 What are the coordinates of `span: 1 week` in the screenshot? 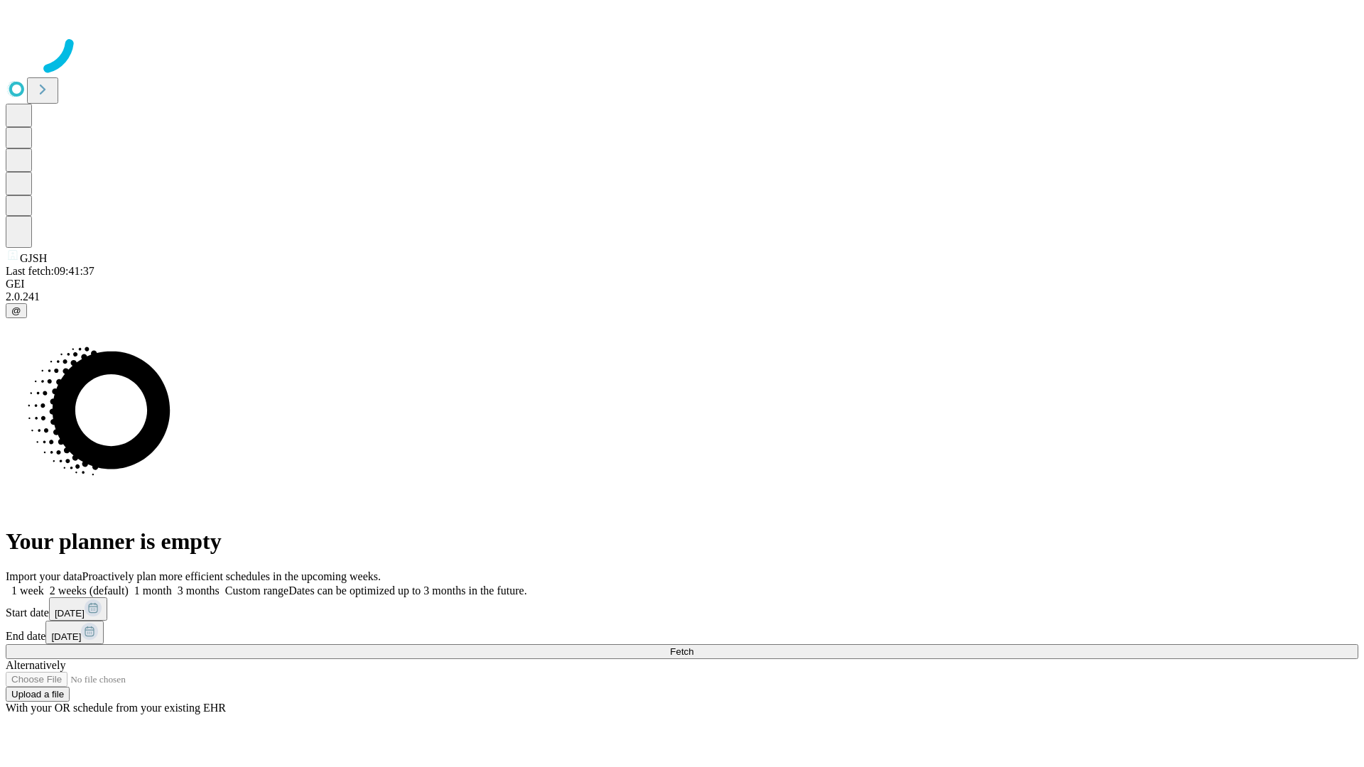 It's located at (28, 590).